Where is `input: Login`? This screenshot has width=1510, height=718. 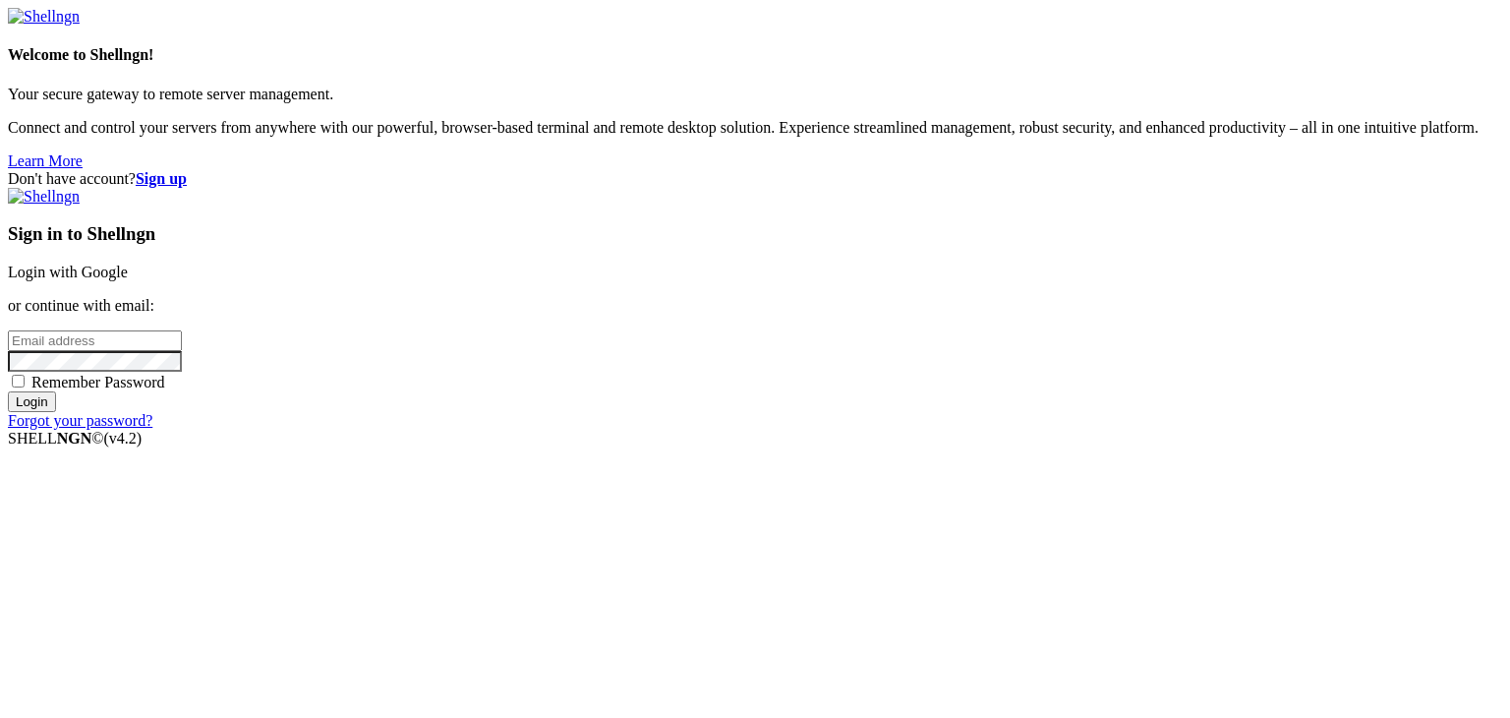
input: Login is located at coordinates (31, 401).